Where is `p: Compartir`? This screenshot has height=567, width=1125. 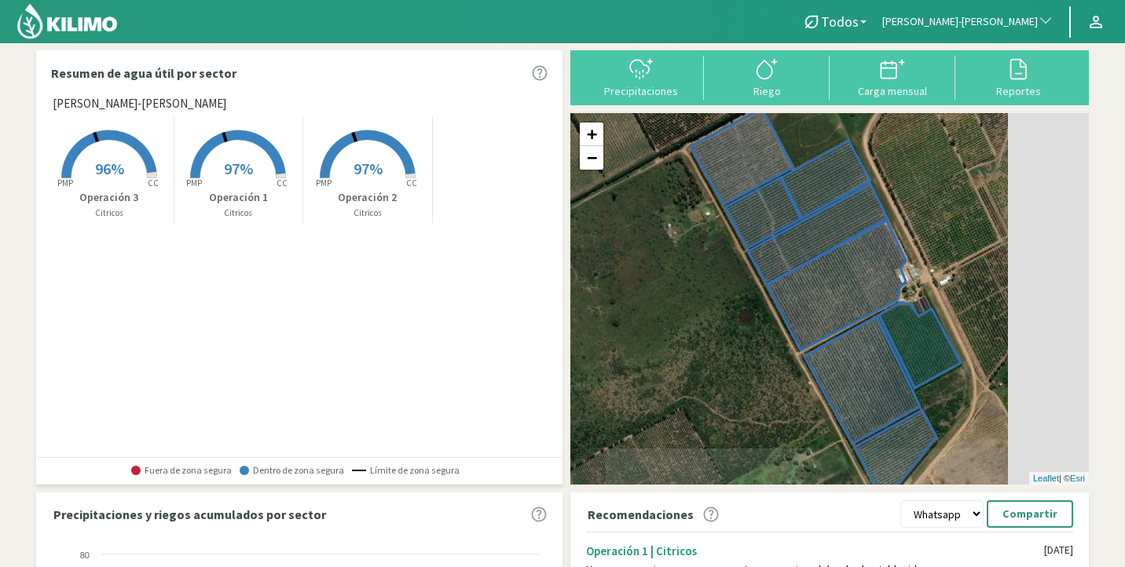
p: Compartir is located at coordinates (1030, 514).